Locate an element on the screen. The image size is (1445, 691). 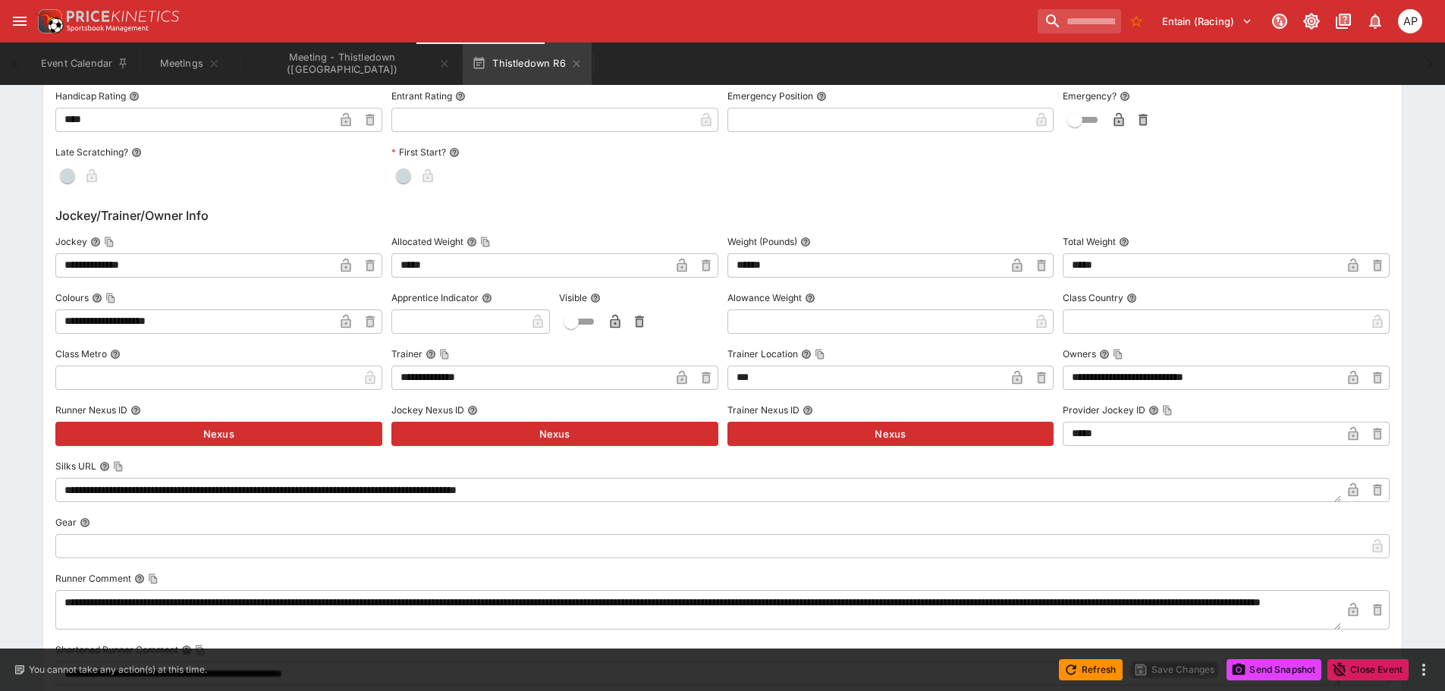
p: Late Scratching? is located at coordinates (92, 152).